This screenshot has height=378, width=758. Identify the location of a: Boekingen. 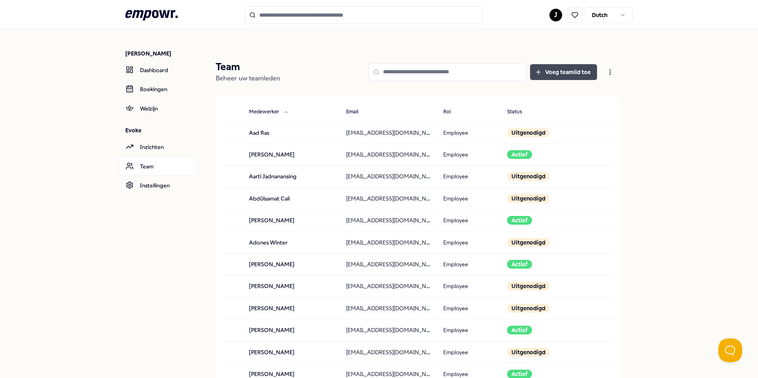
(158, 89).